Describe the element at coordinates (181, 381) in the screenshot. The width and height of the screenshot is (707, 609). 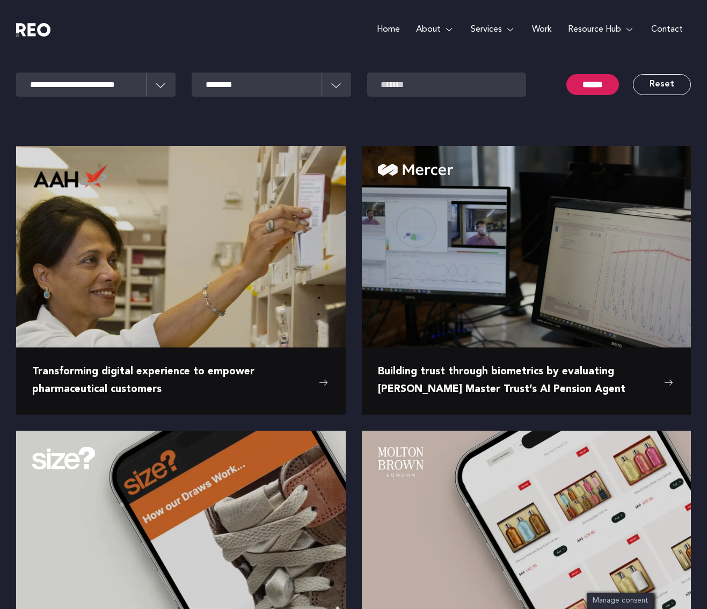
I see `a: Transforming digital experience to empower pharmaceutical customers` at that location.